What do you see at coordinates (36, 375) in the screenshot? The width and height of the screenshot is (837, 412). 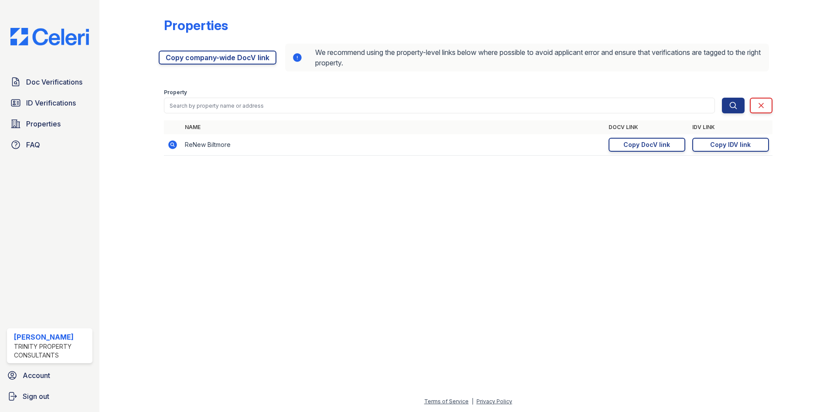 I see `span: Account` at bounding box center [36, 375].